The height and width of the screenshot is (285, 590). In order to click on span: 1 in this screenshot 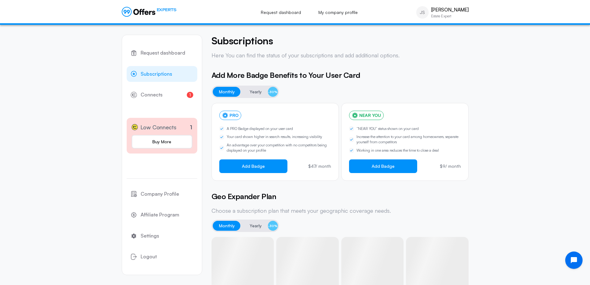, I will do `click(190, 95)`.